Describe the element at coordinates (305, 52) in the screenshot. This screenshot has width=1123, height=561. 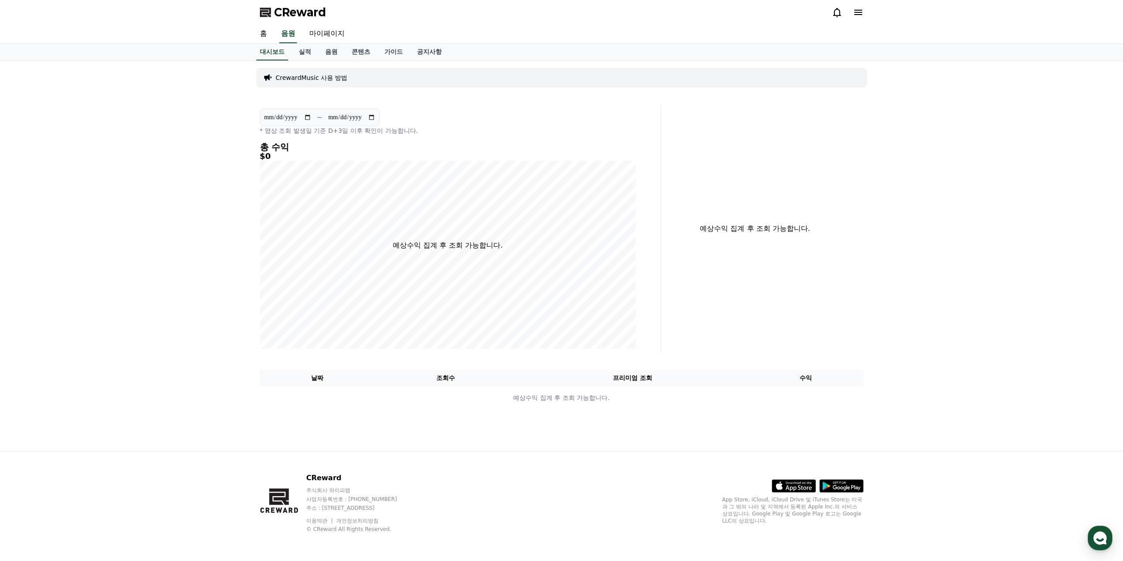
I see `a: 실적` at that location.